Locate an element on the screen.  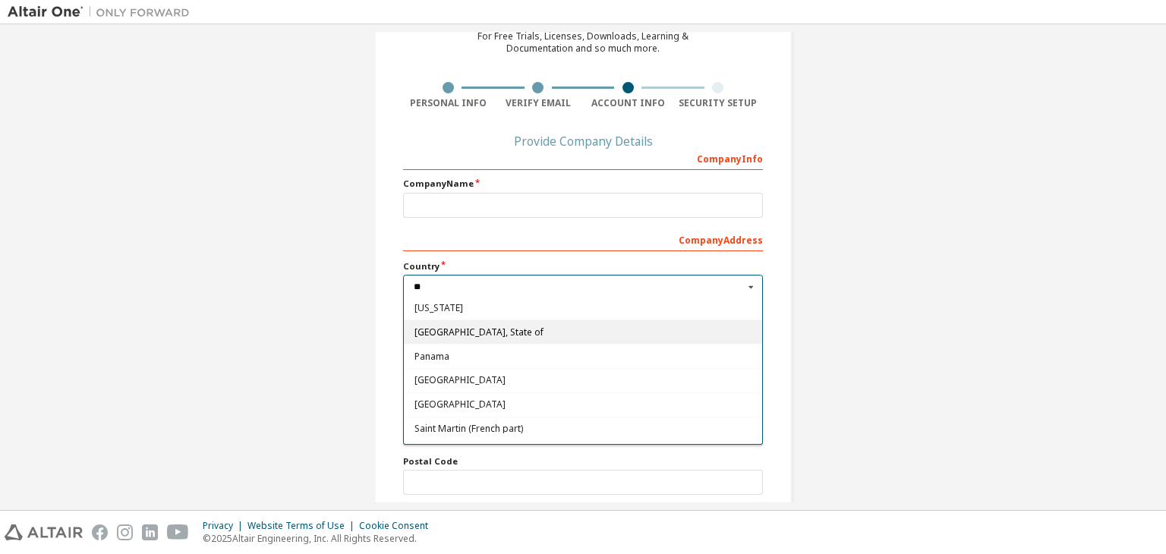
div: Privacy is located at coordinates (225, 526).